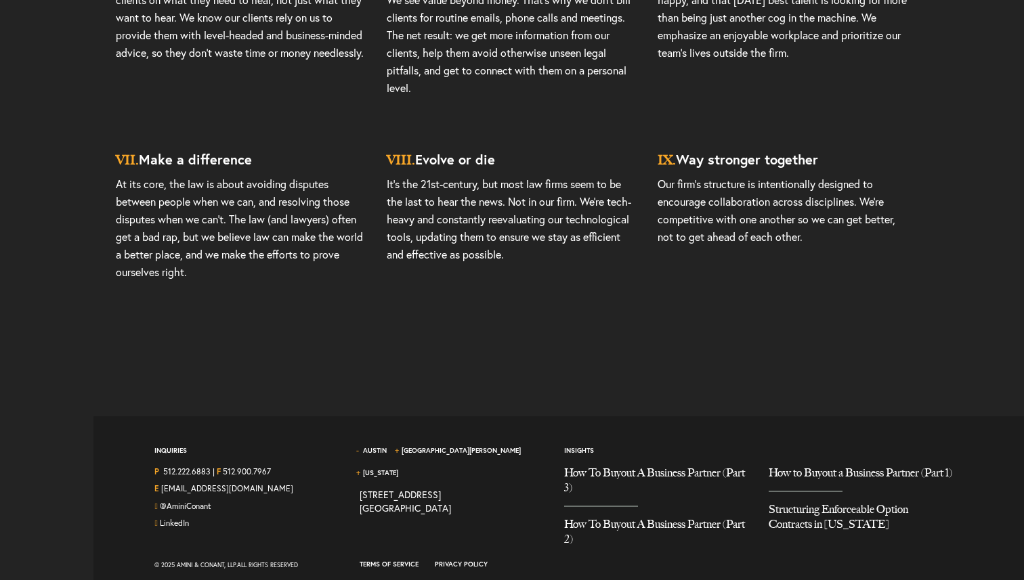  Describe the element at coordinates (374, 450) in the screenshot. I see `a: Austin` at that location.